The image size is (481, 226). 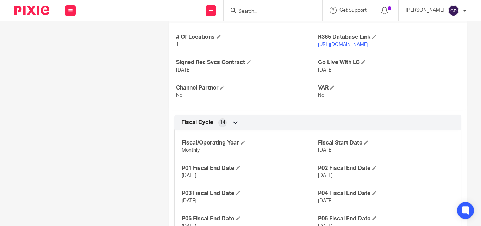 I want to click on h4: R365 Database Link, so click(x=389, y=37).